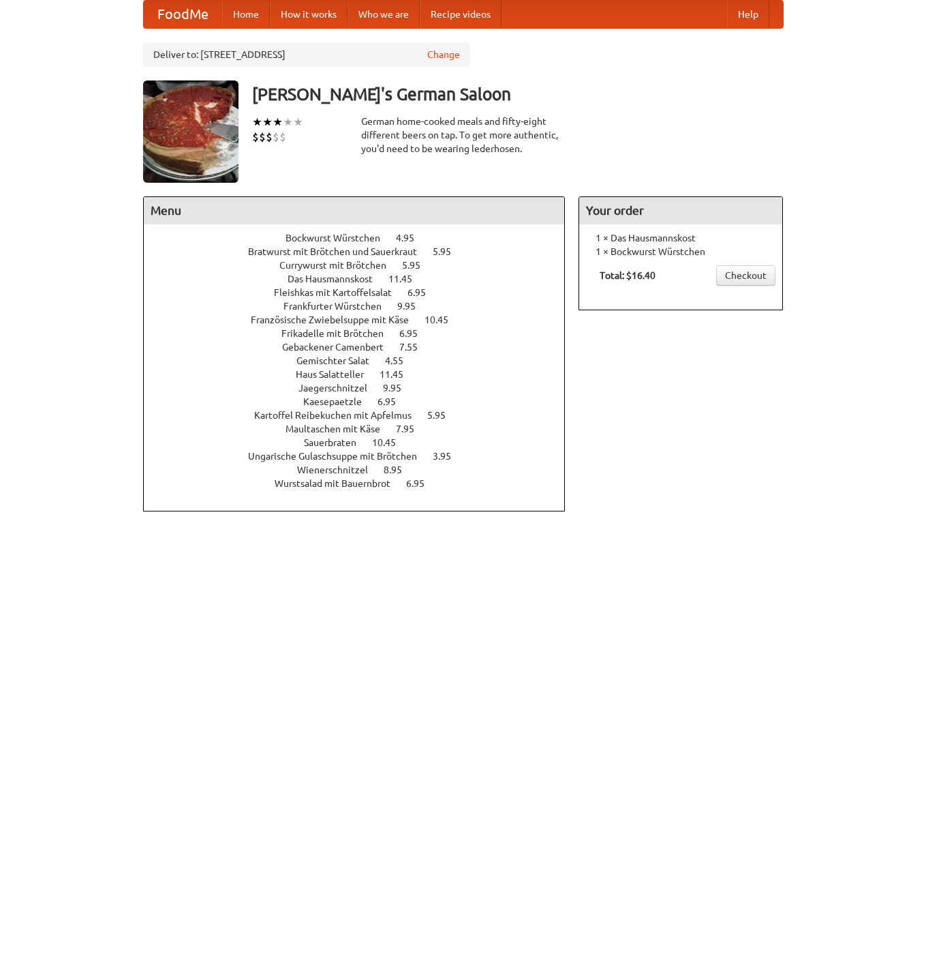 The width and height of the screenshot is (926, 965). What do you see at coordinates (363, 265) in the screenshot?
I see `a: Currywurst mit Brötchen 5.95` at bounding box center [363, 265].